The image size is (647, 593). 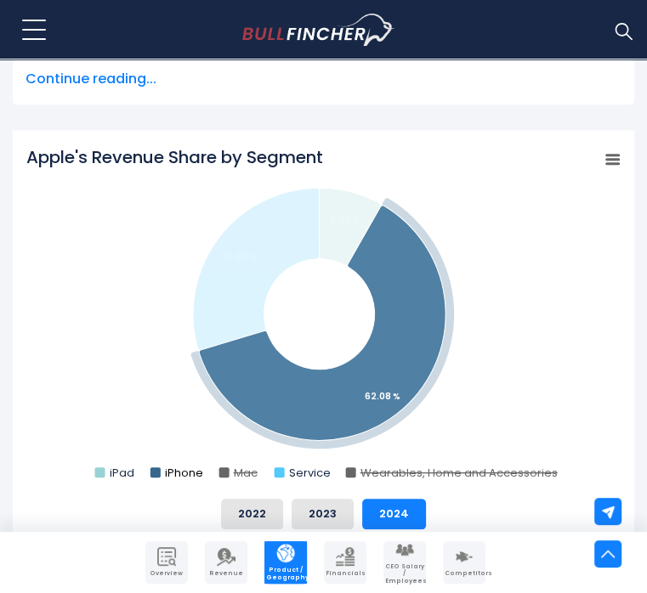 What do you see at coordinates (246, 473) in the screenshot?
I see `text: Mac` at bounding box center [246, 473].